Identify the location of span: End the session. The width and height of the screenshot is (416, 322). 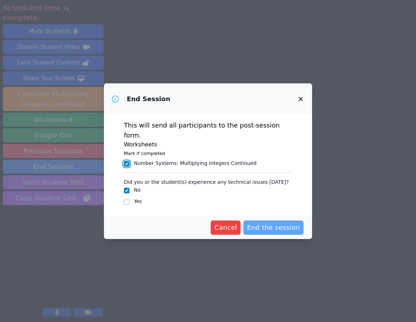
(274, 228).